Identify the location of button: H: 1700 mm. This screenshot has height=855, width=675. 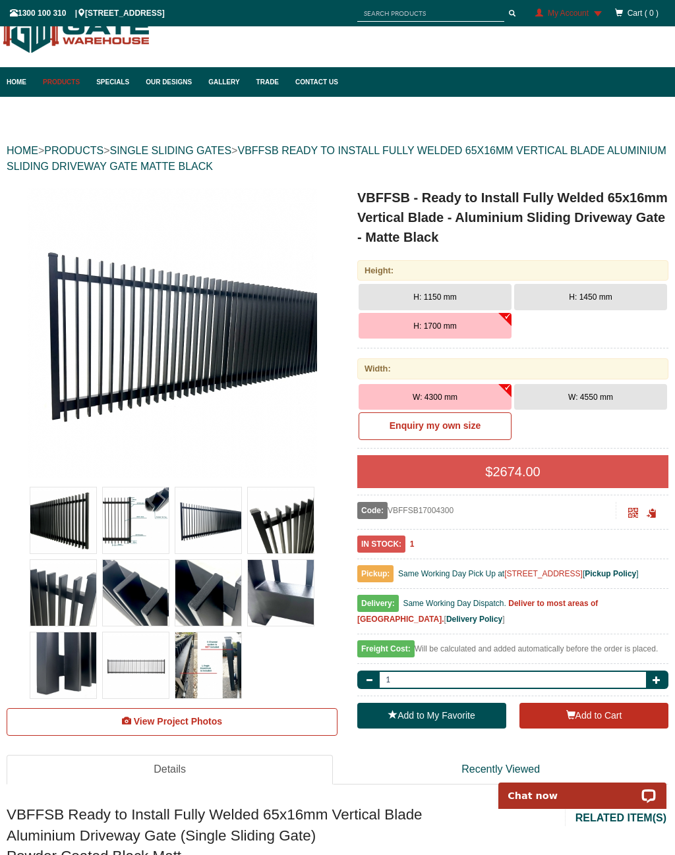
(435, 326).